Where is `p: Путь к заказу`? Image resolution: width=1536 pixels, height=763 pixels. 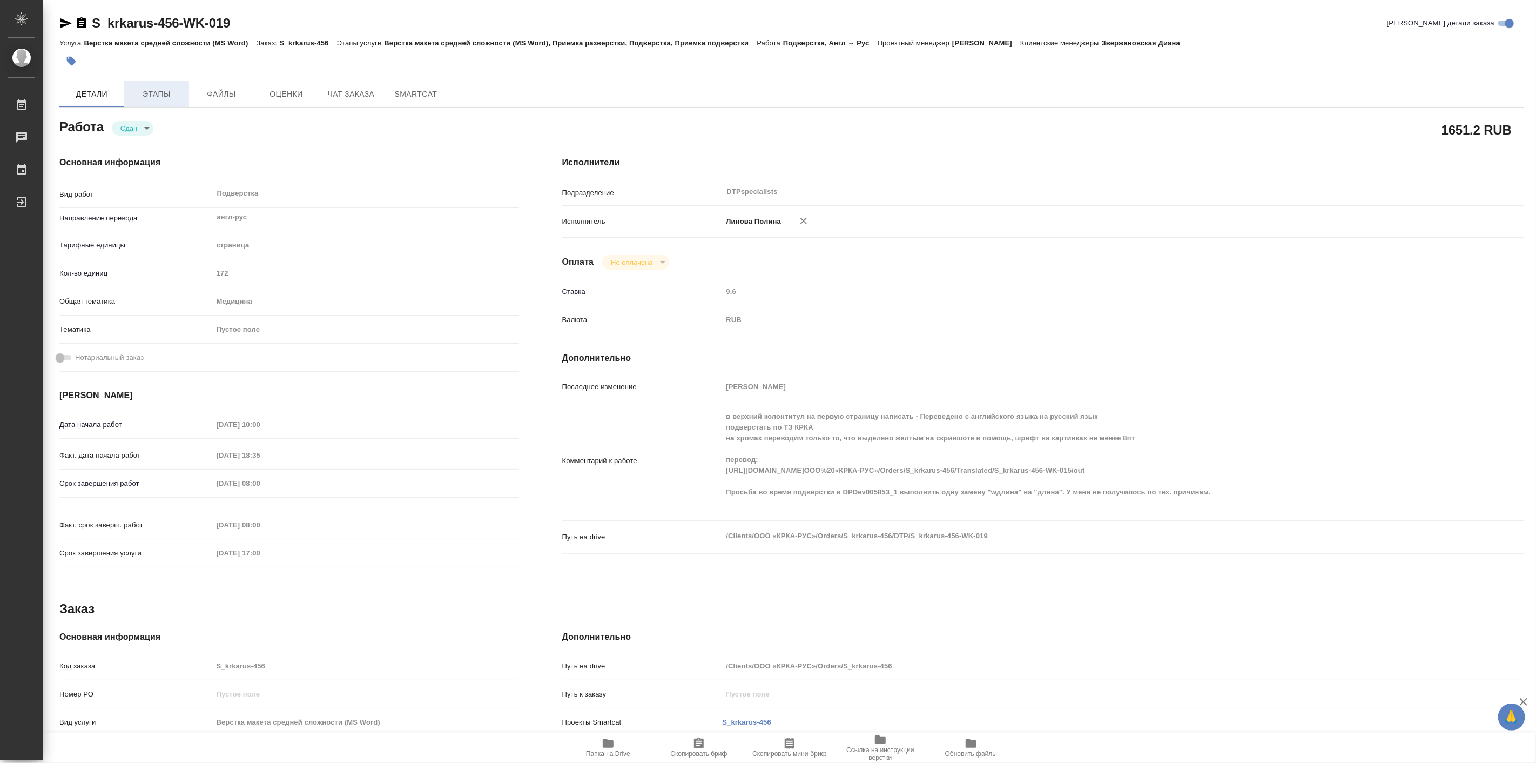 p: Путь к заказу is located at coordinates (642, 694).